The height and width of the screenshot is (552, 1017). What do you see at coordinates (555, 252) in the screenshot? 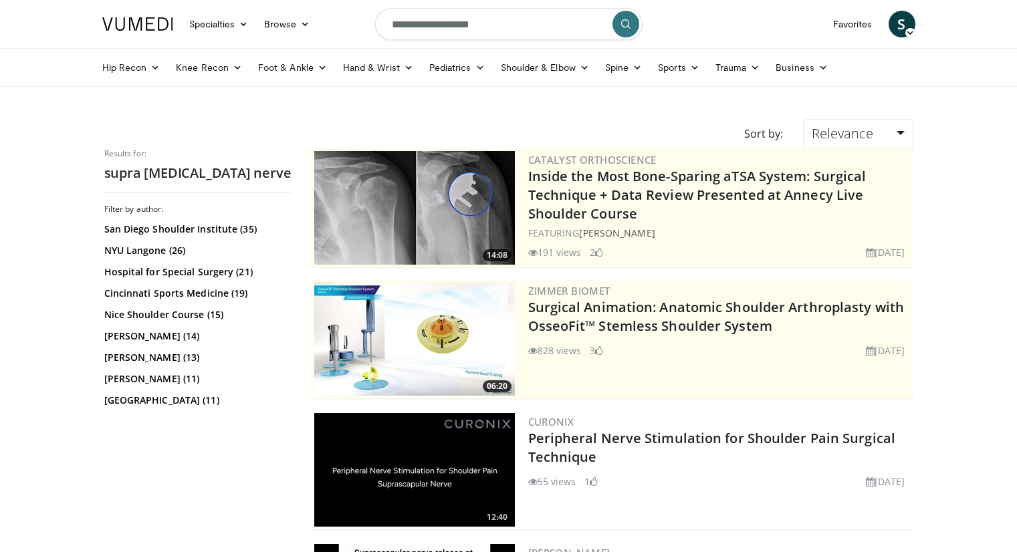
I see `li: 191 views` at bounding box center [555, 252].